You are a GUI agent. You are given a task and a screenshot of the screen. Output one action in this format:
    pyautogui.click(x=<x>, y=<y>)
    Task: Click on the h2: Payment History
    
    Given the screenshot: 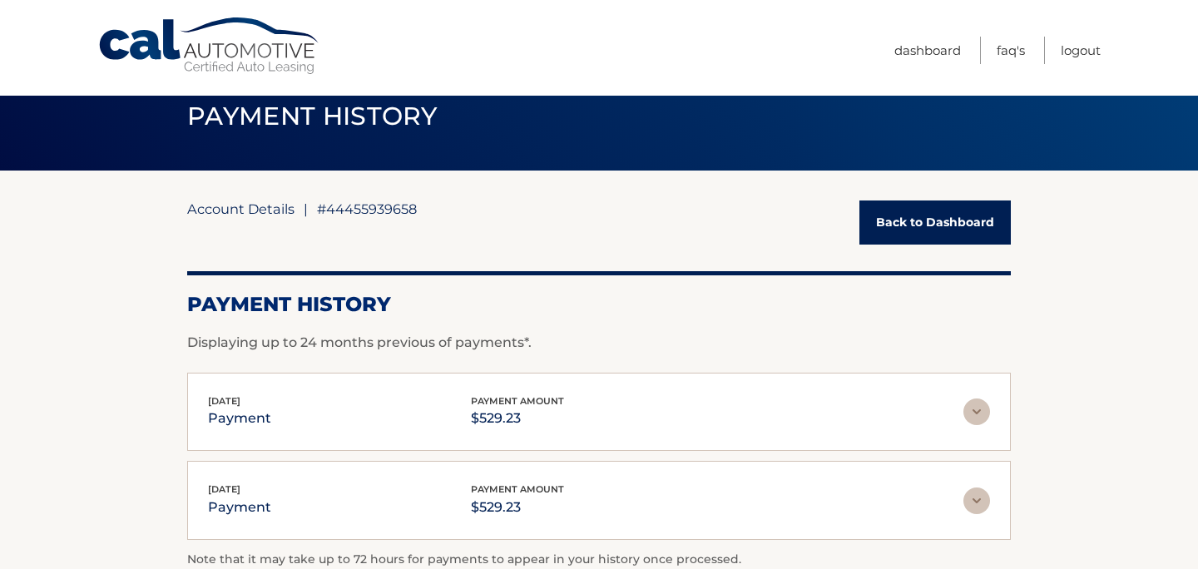 What is the action you would take?
    pyautogui.click(x=599, y=304)
    